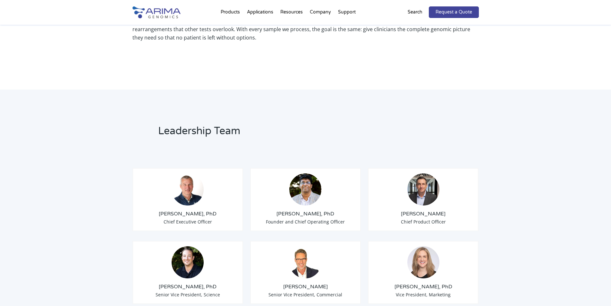  Describe the element at coordinates (273, 133) in the screenshot. I see `h2: Leadership Team` at that location.